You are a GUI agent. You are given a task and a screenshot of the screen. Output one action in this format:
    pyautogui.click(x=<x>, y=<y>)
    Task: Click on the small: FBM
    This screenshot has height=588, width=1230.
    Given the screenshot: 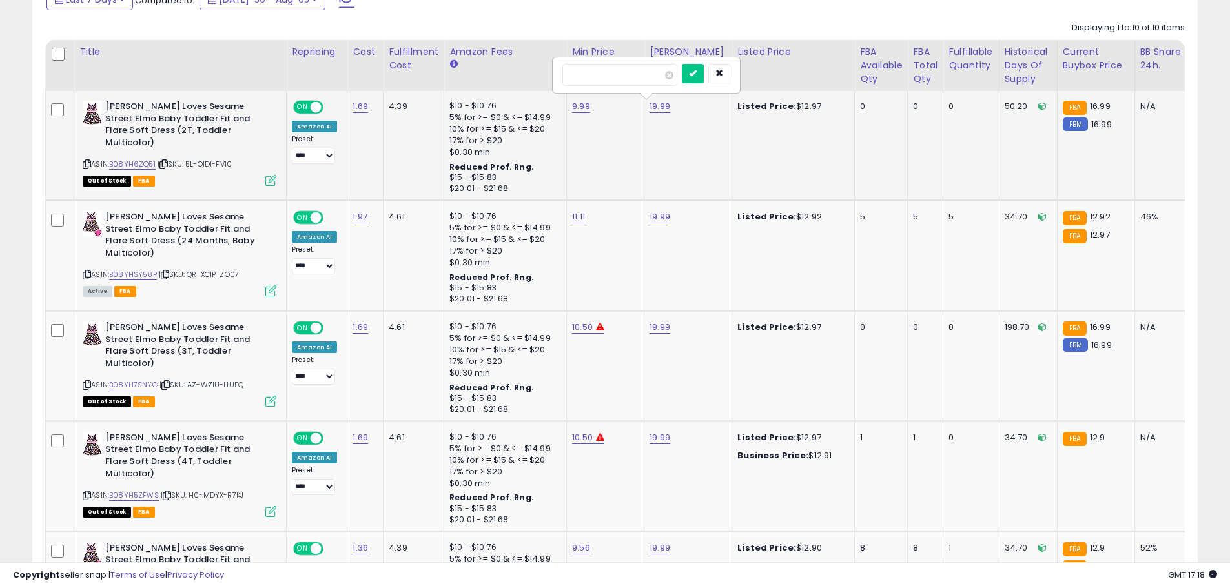 What is the action you would take?
    pyautogui.click(x=1075, y=124)
    